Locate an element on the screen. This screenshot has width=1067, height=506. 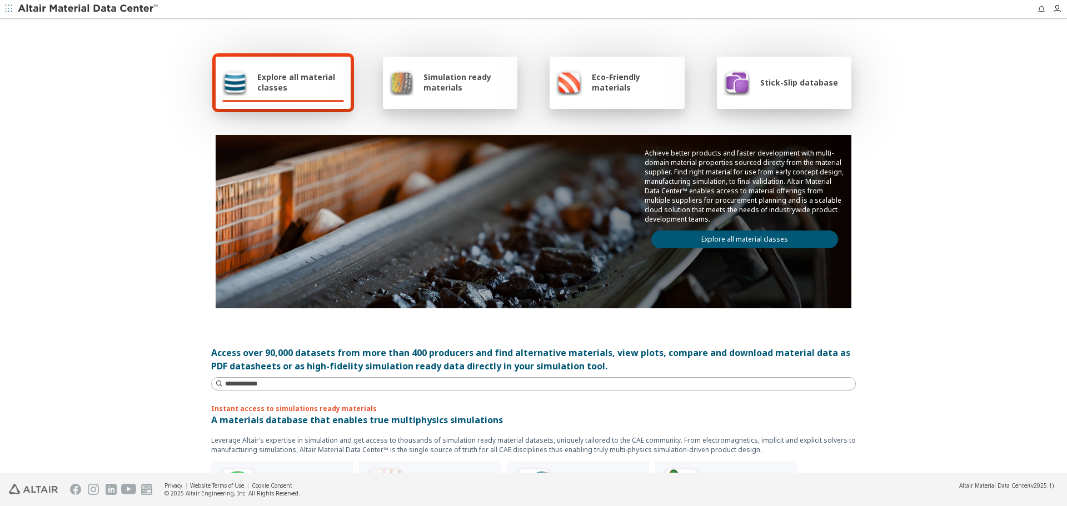
span: Altair Material Data Center is located at coordinates (994, 486).